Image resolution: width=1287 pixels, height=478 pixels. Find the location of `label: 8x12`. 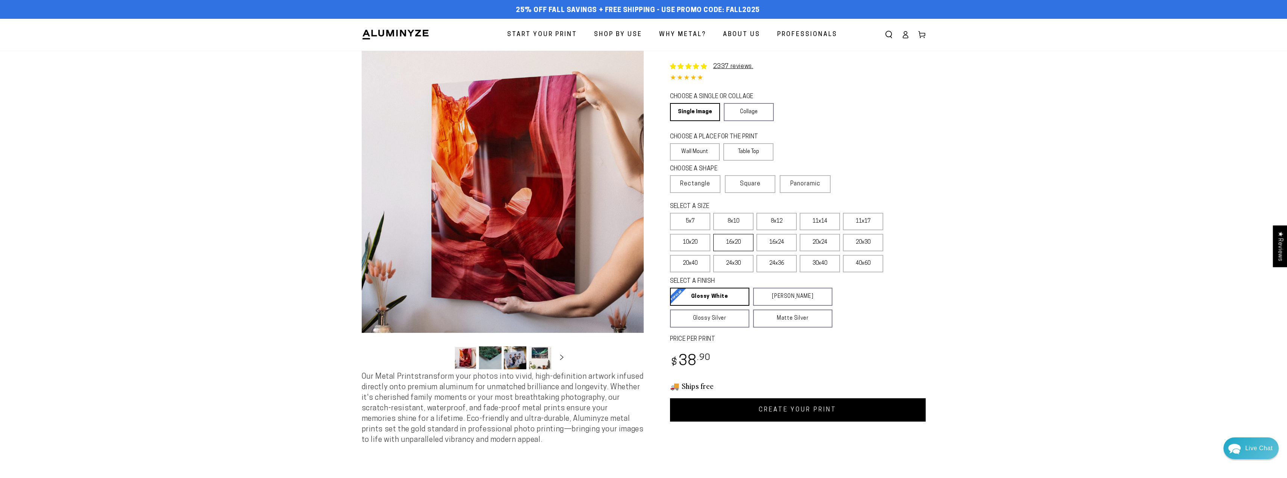

label: 8x12 is located at coordinates (776, 221).